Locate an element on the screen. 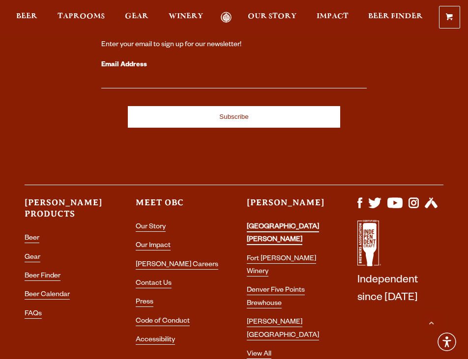  a: Visit us on Instagram is located at coordinates (414, 208).